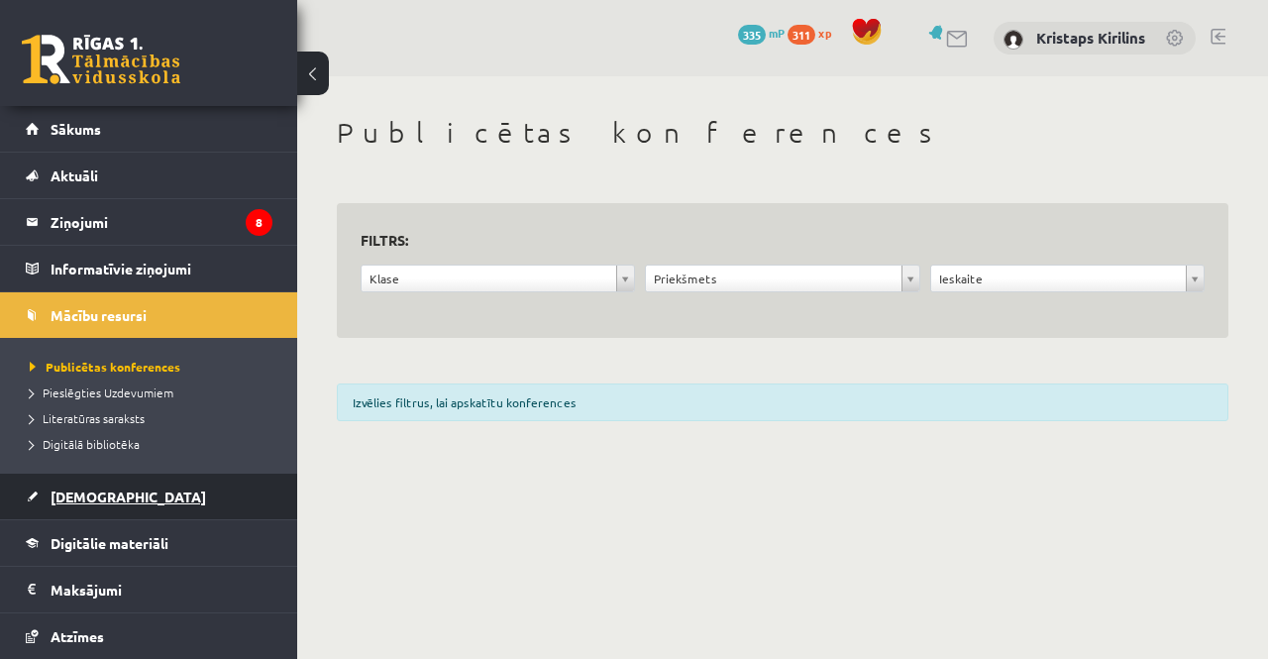 The height and width of the screenshot is (659, 1268). What do you see at coordinates (74, 175) in the screenshot?
I see `span: Aktuāli` at bounding box center [74, 175].